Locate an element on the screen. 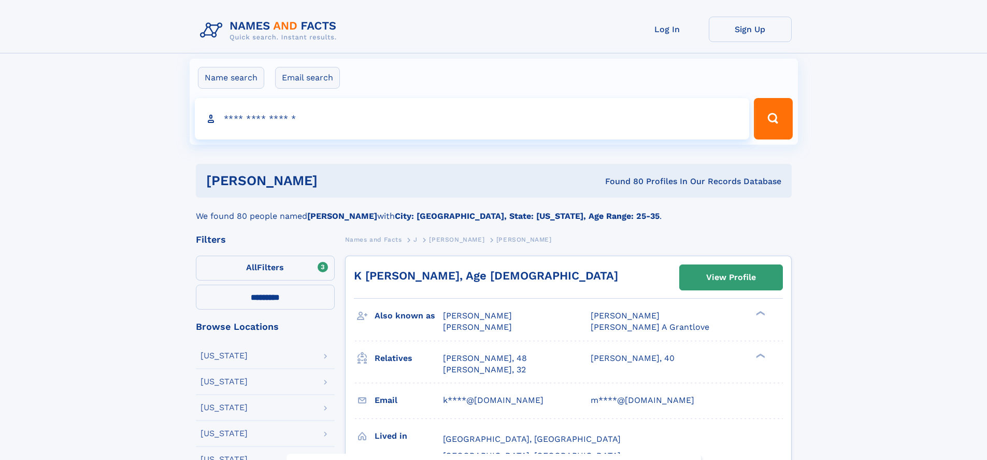 This screenshot has width=987, height=460. input: search input is located at coordinates (472, 119).